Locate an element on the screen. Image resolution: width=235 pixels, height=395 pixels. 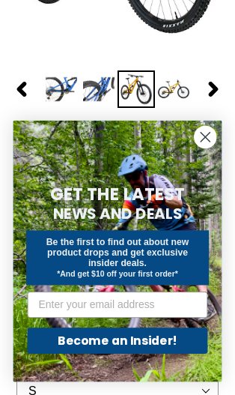
span: NEWS AND DEALS is located at coordinates (118, 214).